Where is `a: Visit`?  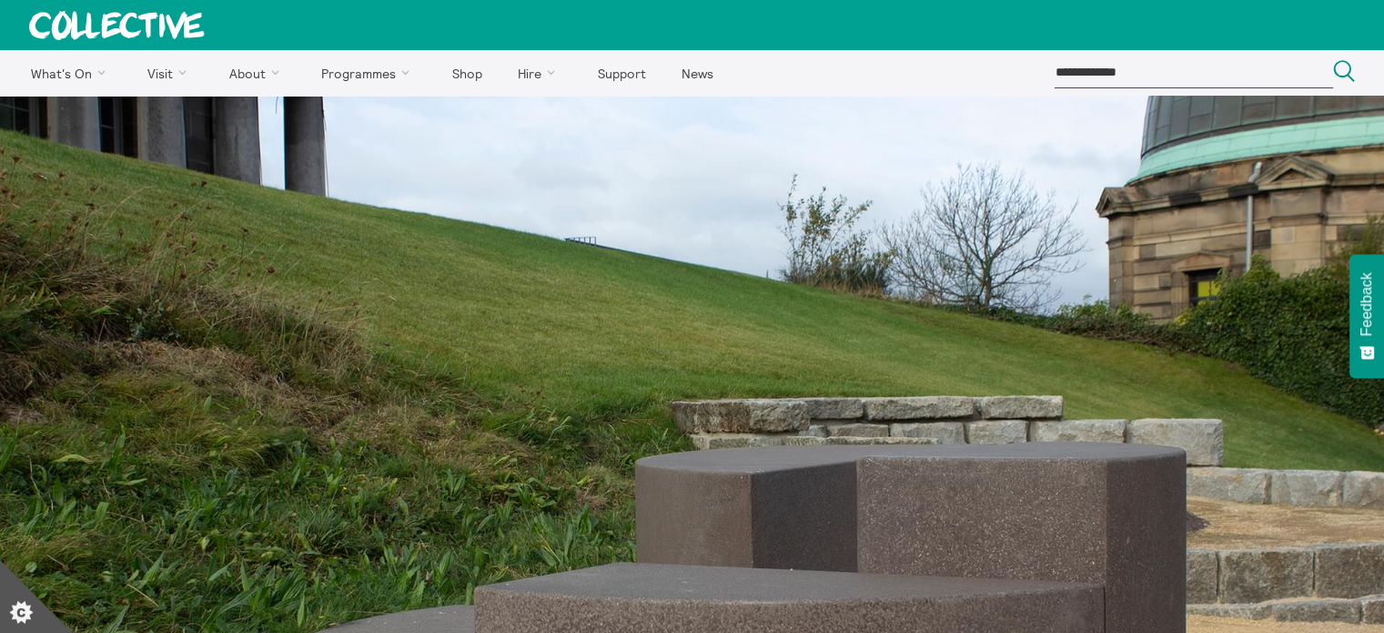 a: Visit is located at coordinates (171, 73).